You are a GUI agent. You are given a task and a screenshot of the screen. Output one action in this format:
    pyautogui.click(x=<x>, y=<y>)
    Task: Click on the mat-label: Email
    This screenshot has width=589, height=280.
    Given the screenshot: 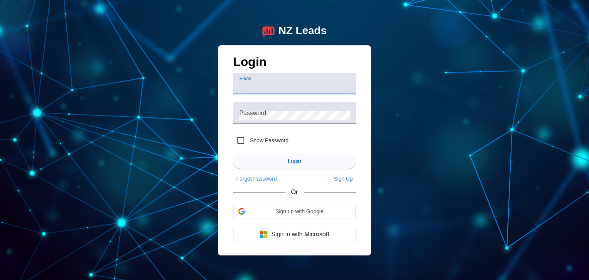 What is the action you would take?
    pyautogui.click(x=245, y=79)
    